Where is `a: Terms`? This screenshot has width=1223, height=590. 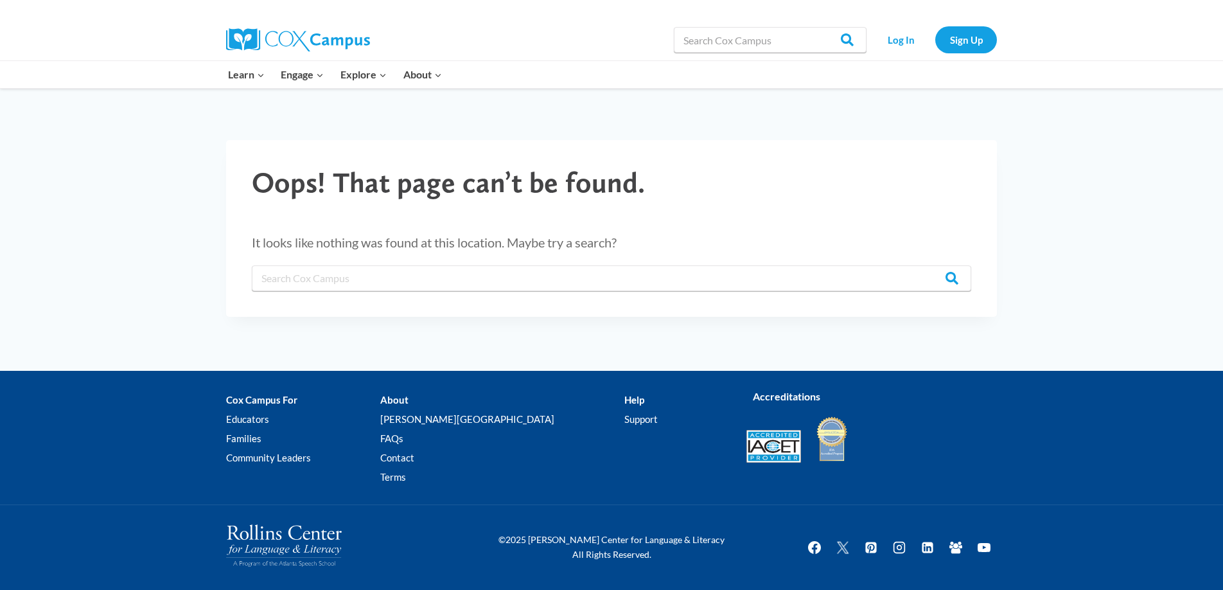 a: Terms is located at coordinates (502, 477).